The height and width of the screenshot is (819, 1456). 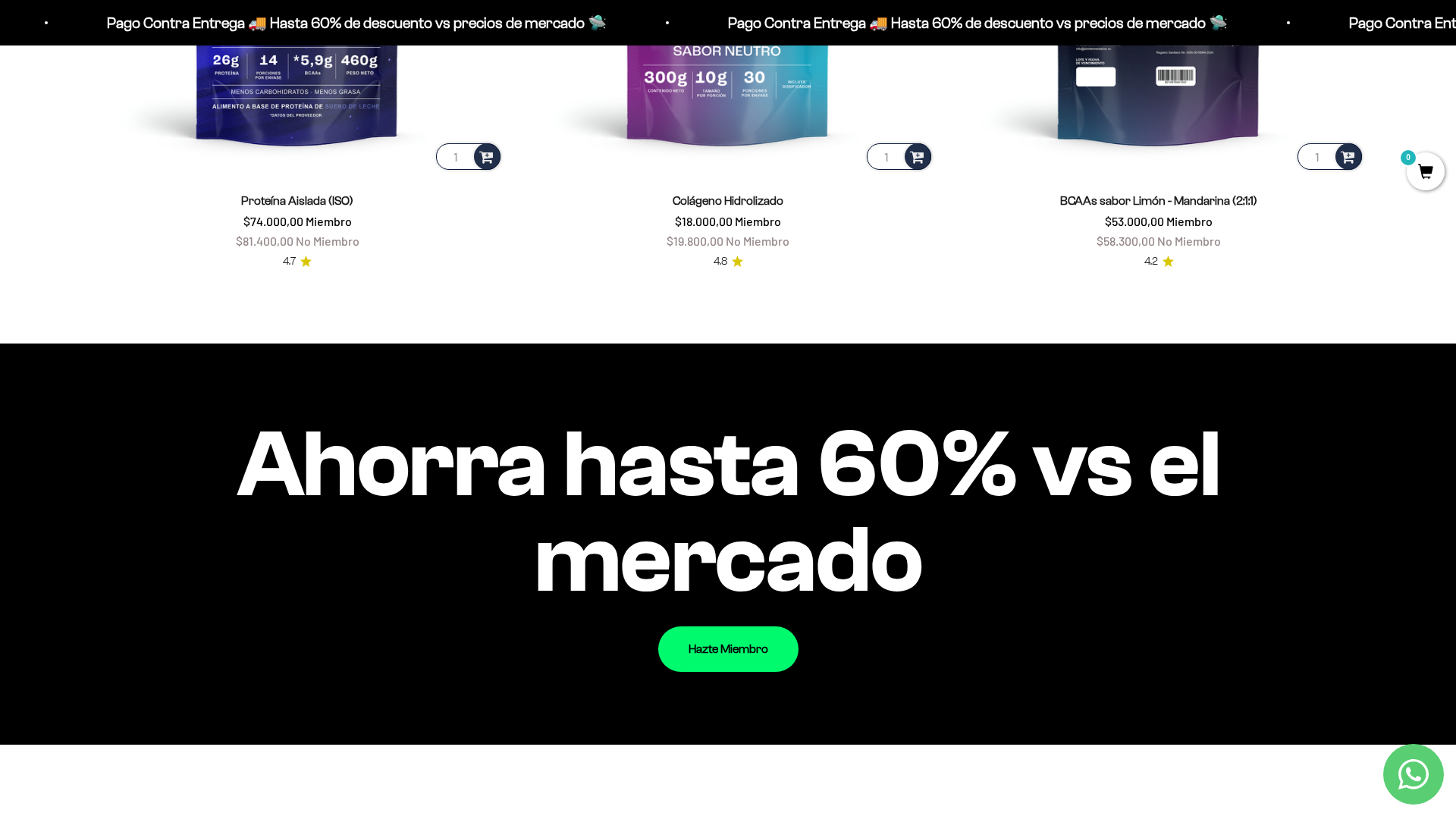 I want to click on span: 4.2, so click(x=1151, y=262).